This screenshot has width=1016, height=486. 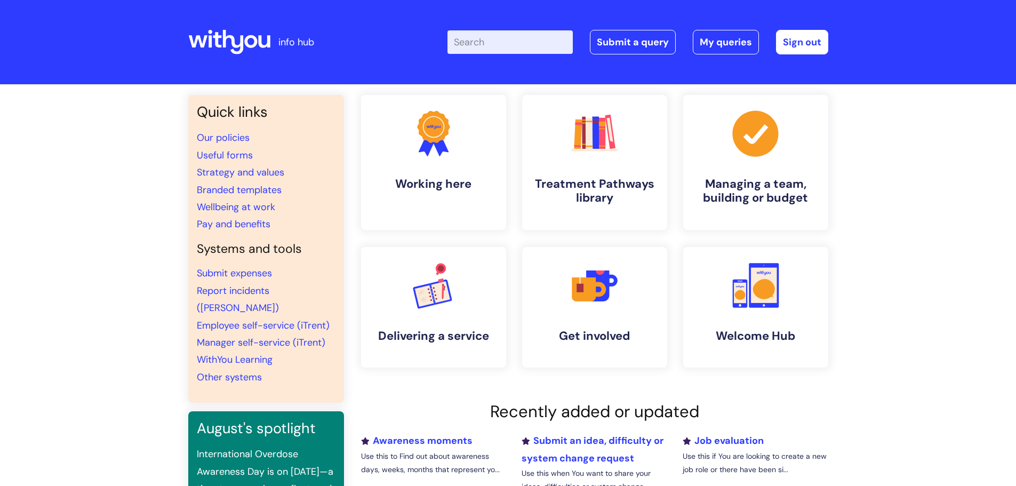 What do you see at coordinates (229, 377) in the screenshot?
I see `a: Other systems` at bounding box center [229, 377].